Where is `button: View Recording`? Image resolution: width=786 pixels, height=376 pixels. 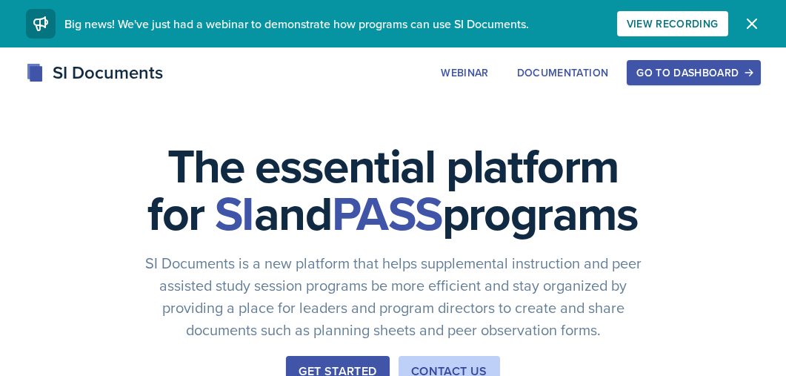
button: View Recording is located at coordinates (673, 24).